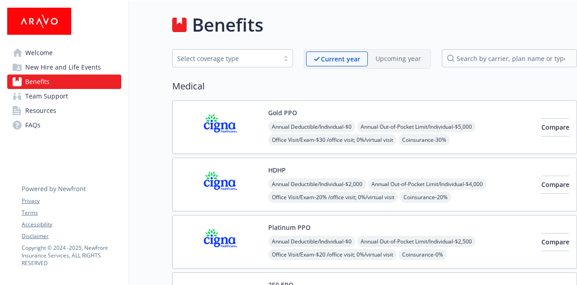 Image resolution: width=577 pixels, height=285 pixels. Describe the element at coordinates (375, 86) in the screenshot. I see `h2: Medical` at that location.